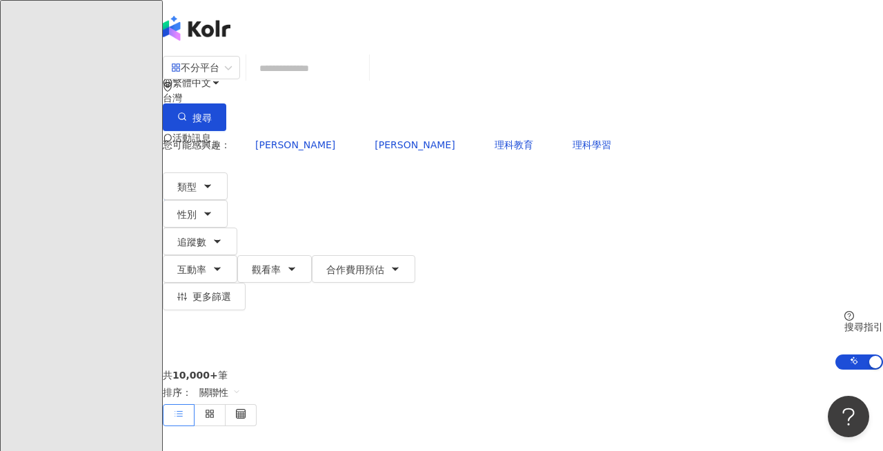  What do you see at coordinates (864, 327) in the screenshot?
I see `div: 搜尋指引` at bounding box center [864, 327].